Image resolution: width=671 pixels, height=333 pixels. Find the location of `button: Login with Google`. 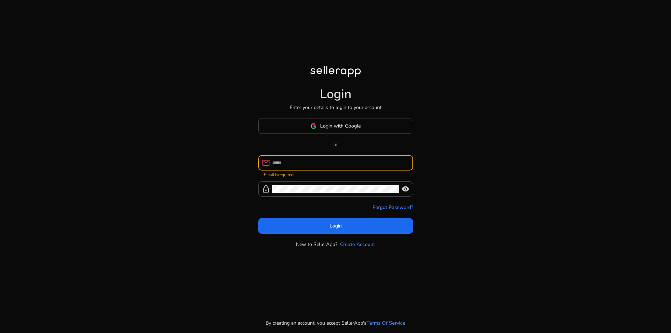

button: Login with Google is located at coordinates (335, 126).